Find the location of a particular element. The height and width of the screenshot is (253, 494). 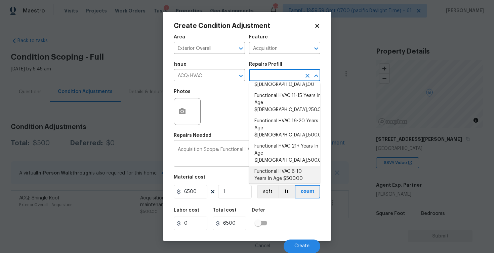

span: Cancel is located at coordinates (263, 246).